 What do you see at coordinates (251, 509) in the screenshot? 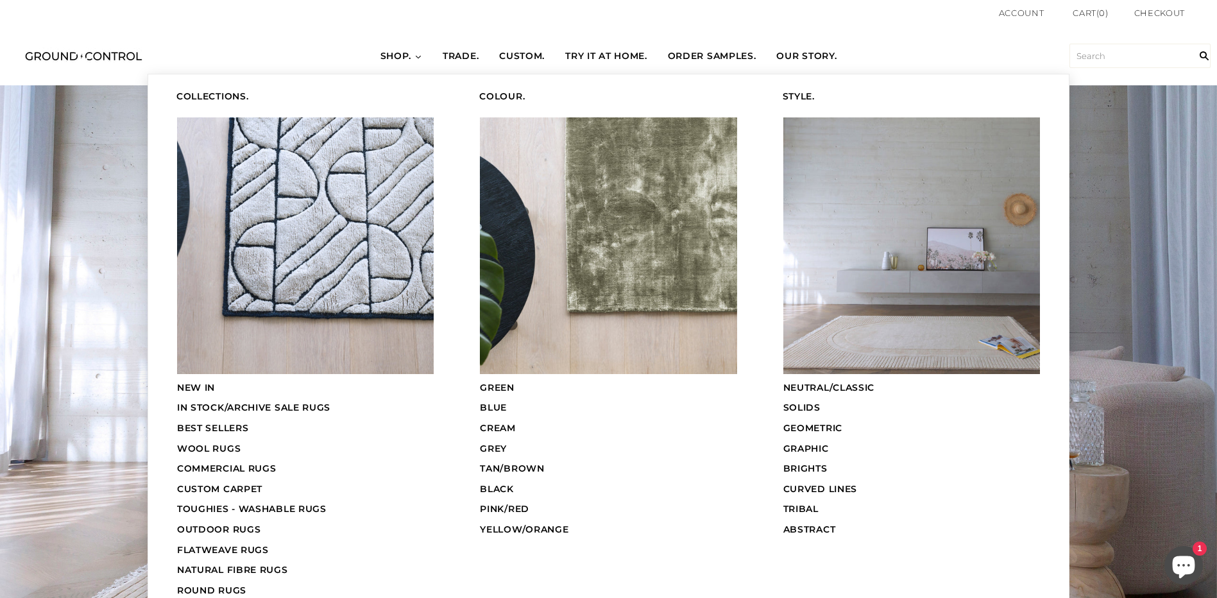
I see `span: TOUGHIES - WASHABLE RUGS` at bounding box center [251, 509].